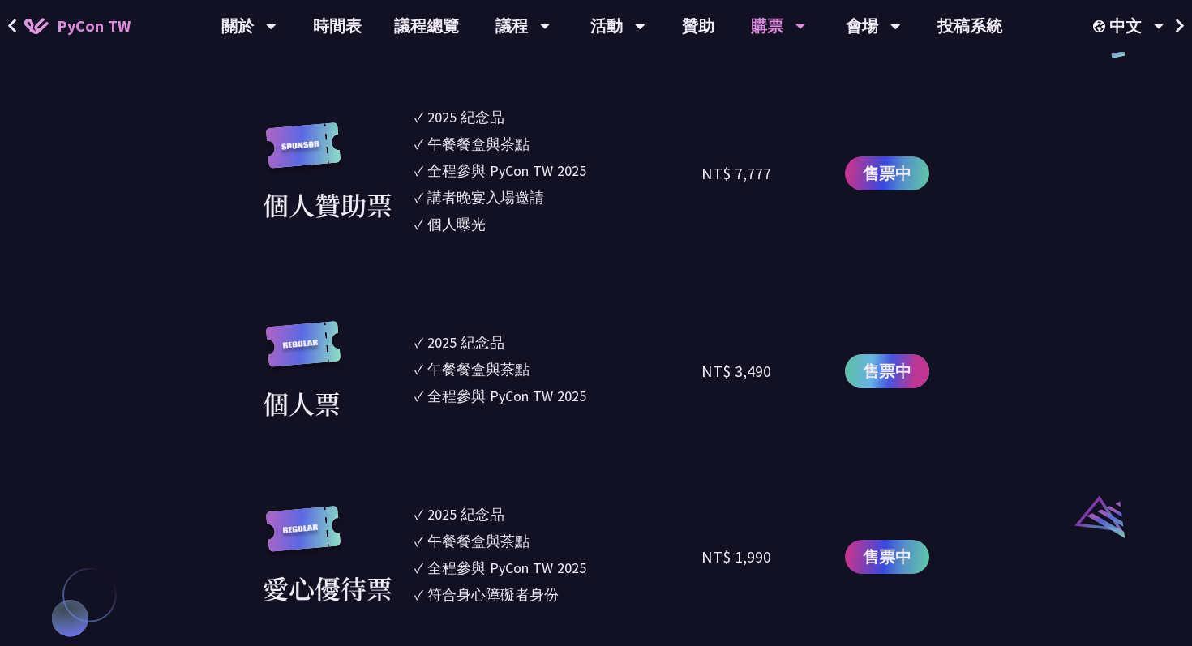  What do you see at coordinates (736, 557) in the screenshot?
I see `div: NT$ 1,990` at bounding box center [736, 557].